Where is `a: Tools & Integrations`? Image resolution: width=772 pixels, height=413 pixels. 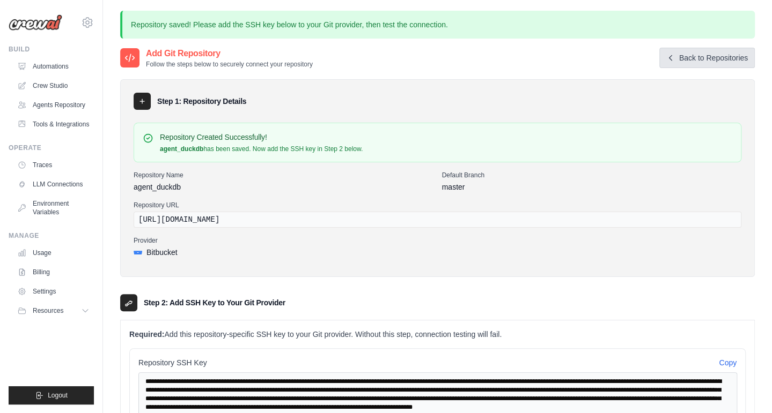
a: Tools & Integrations is located at coordinates (53, 124).